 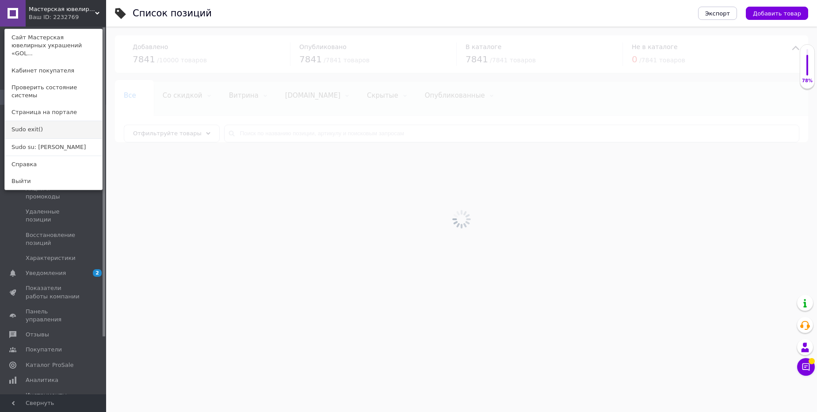 What do you see at coordinates (806, 367) in the screenshot?
I see `button: Чат с покупателем` at bounding box center [806, 367].